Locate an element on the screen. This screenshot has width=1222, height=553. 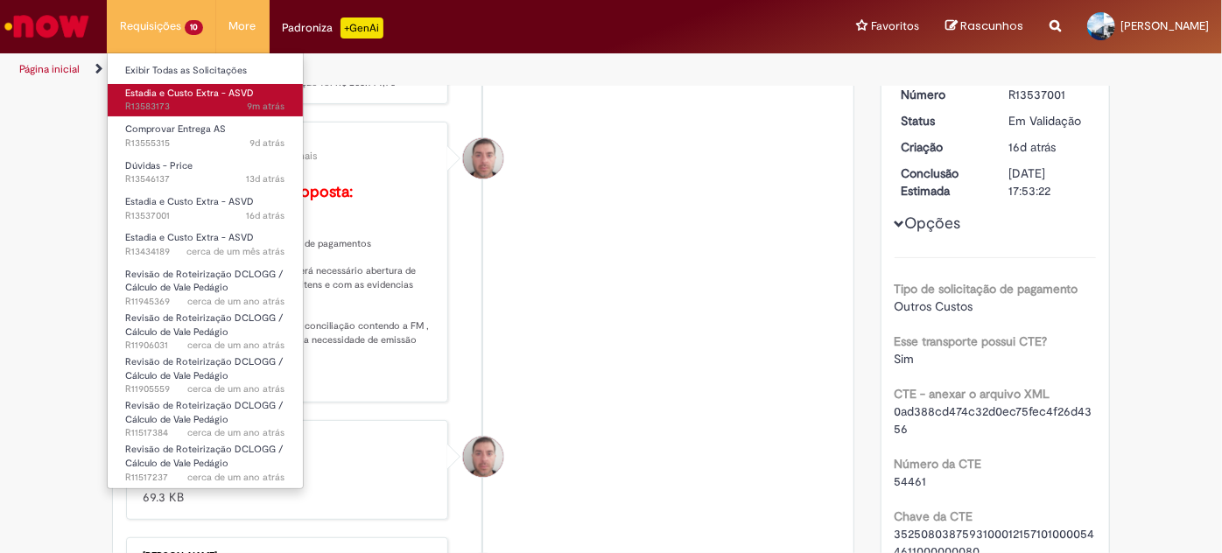
time: 20/08/2024 13:19:19 is located at coordinates (236, 389).